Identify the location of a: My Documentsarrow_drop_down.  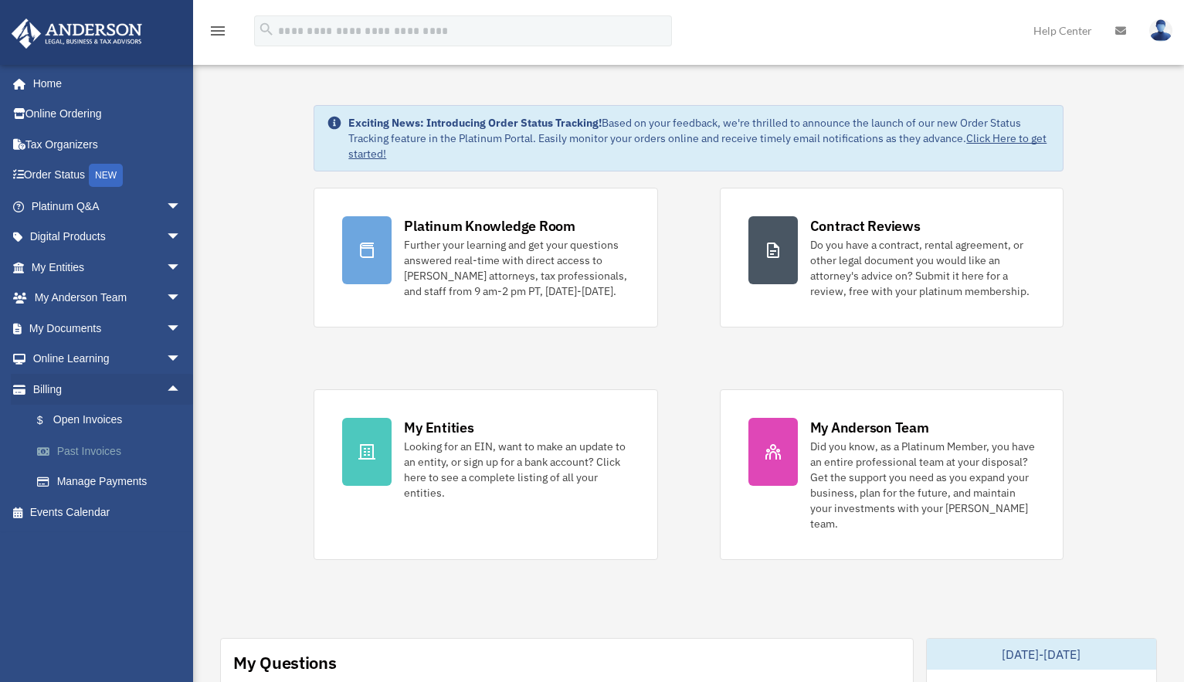
(107, 328).